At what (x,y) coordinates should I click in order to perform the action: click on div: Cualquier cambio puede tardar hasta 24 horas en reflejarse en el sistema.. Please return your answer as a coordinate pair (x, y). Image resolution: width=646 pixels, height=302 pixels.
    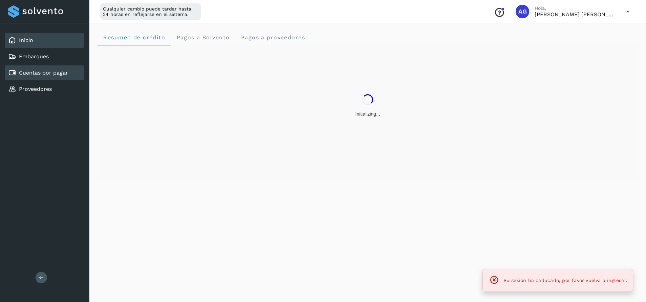
    Looking at the image, I should click on (151, 12).